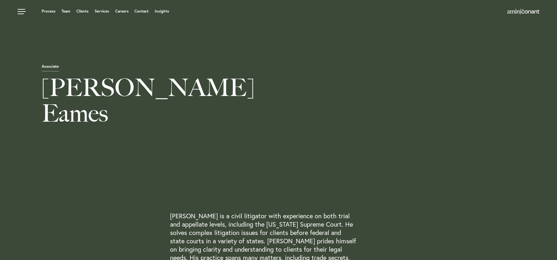 Image resolution: width=557 pixels, height=260 pixels. Describe the element at coordinates (162, 11) in the screenshot. I see `a: Insights` at that location.